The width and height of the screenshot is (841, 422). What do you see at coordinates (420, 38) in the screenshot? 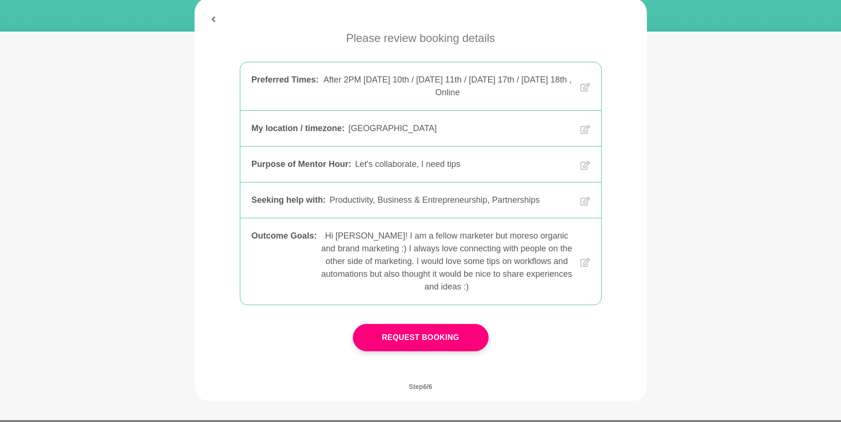
I see `p: Please review booking details` at bounding box center [420, 38].